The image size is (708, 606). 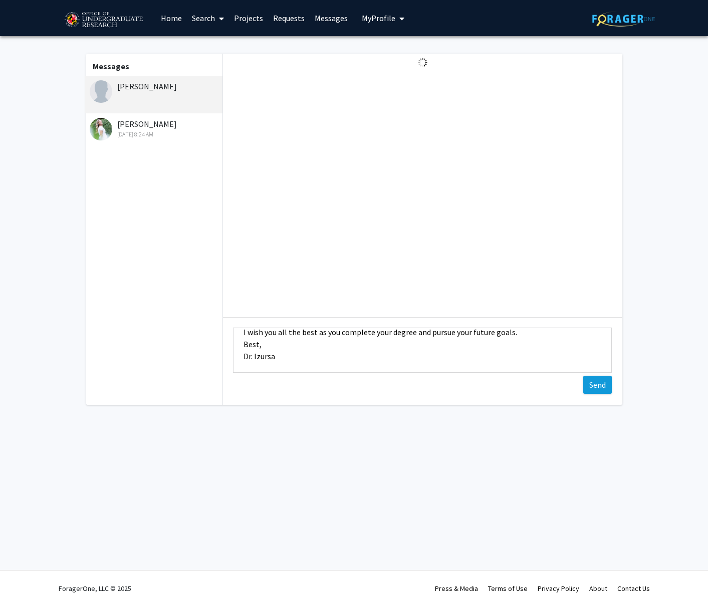 What do you see at coordinates (208, 18) in the screenshot?
I see `a: Search` at bounding box center [208, 18].